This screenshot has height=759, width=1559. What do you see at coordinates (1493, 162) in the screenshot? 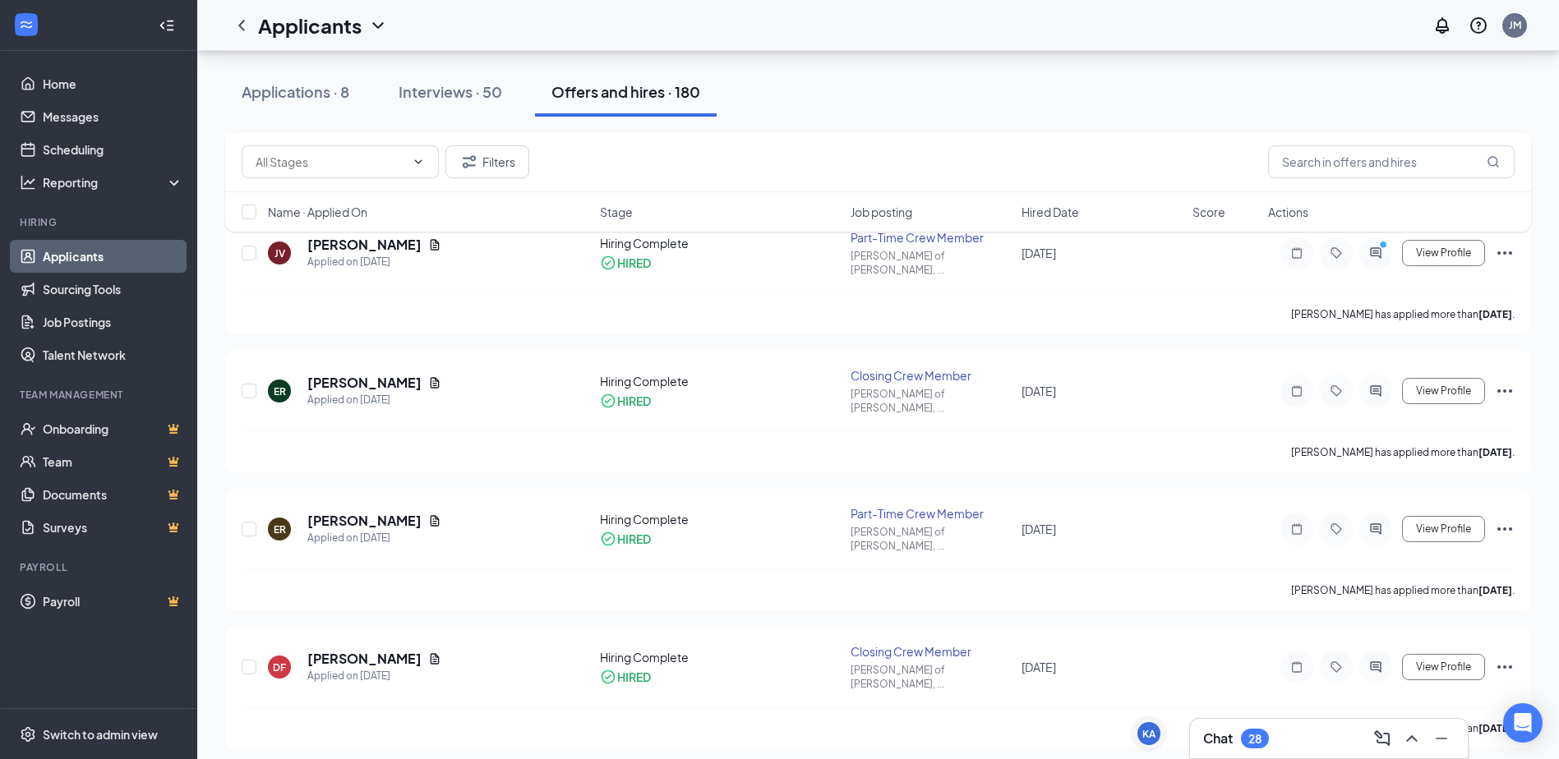
I see `svg: MagnifyingGlass` at bounding box center [1493, 162].